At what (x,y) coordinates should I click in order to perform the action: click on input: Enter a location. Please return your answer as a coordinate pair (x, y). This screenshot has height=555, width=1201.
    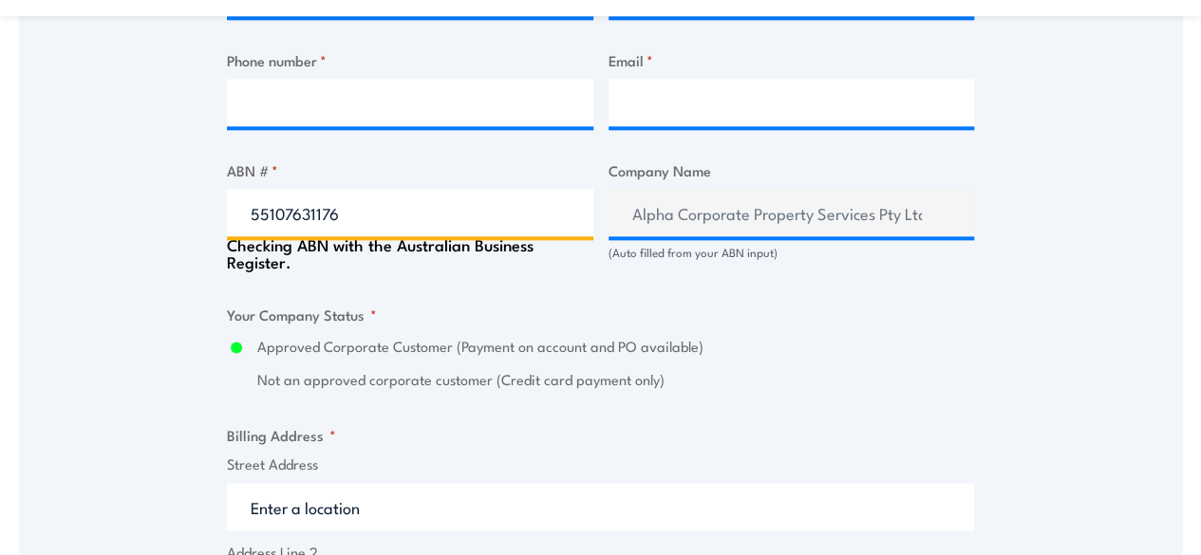
    Looking at the image, I should click on (600, 507).